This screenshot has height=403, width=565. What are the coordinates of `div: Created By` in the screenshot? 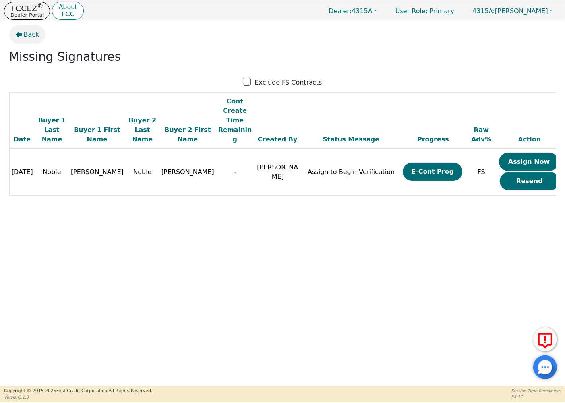 It's located at (278, 139).